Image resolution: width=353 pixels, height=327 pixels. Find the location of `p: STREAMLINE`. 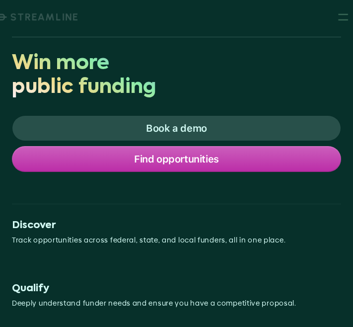

p: STREAMLINE is located at coordinates (44, 17).